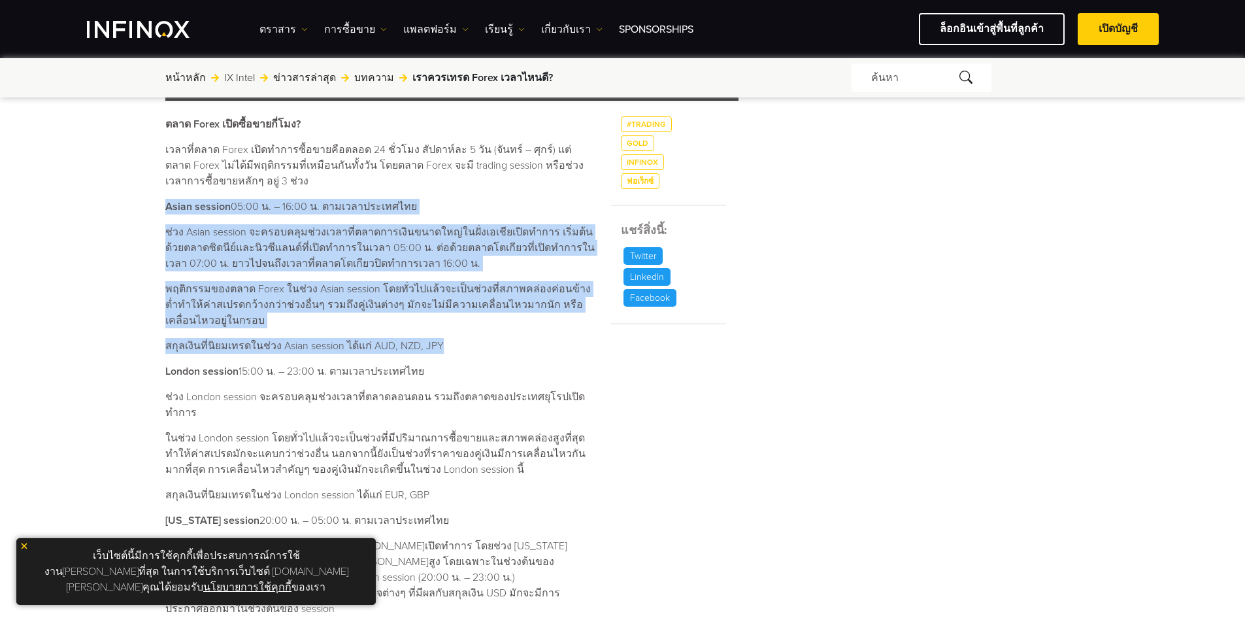  I want to click on a: แพลตฟอร์ม, so click(436, 29).